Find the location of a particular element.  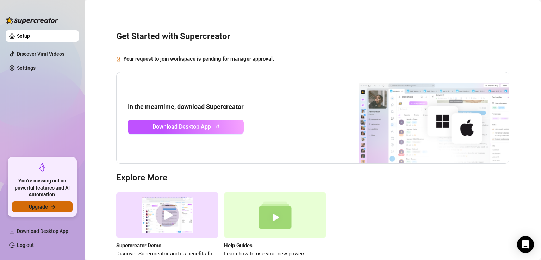

img: logo-BBDzfeDw.svg is located at coordinates (32, 20).